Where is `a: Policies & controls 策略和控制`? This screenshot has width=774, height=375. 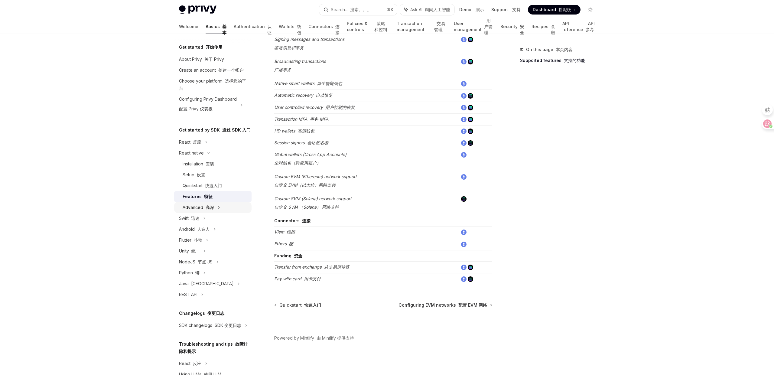 a: Policies & controls 策略和控制 is located at coordinates (368, 27).